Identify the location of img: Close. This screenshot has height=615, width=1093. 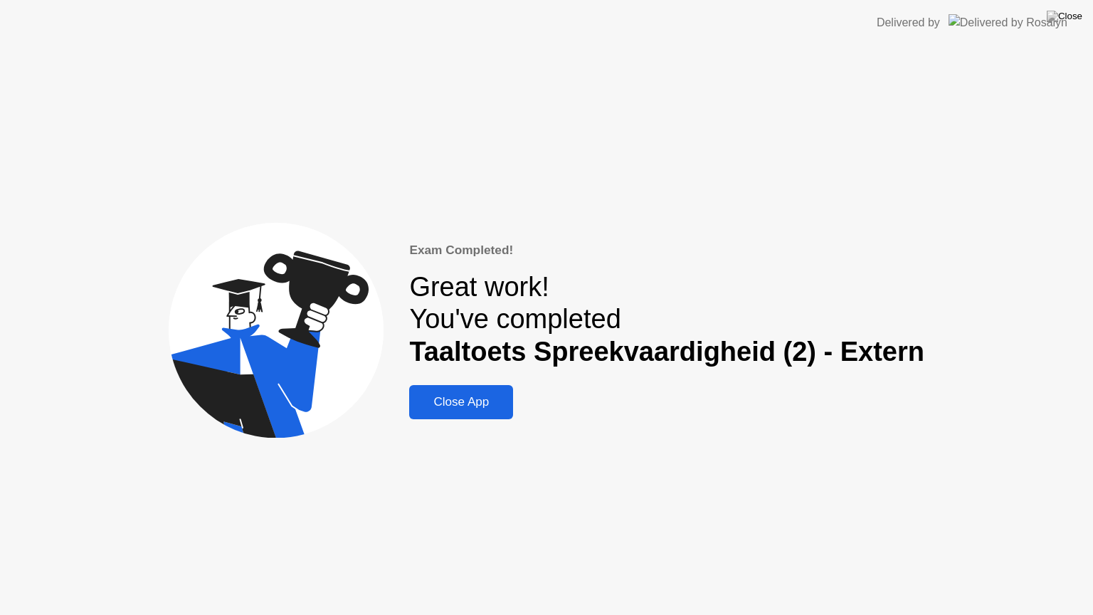
(1065, 16).